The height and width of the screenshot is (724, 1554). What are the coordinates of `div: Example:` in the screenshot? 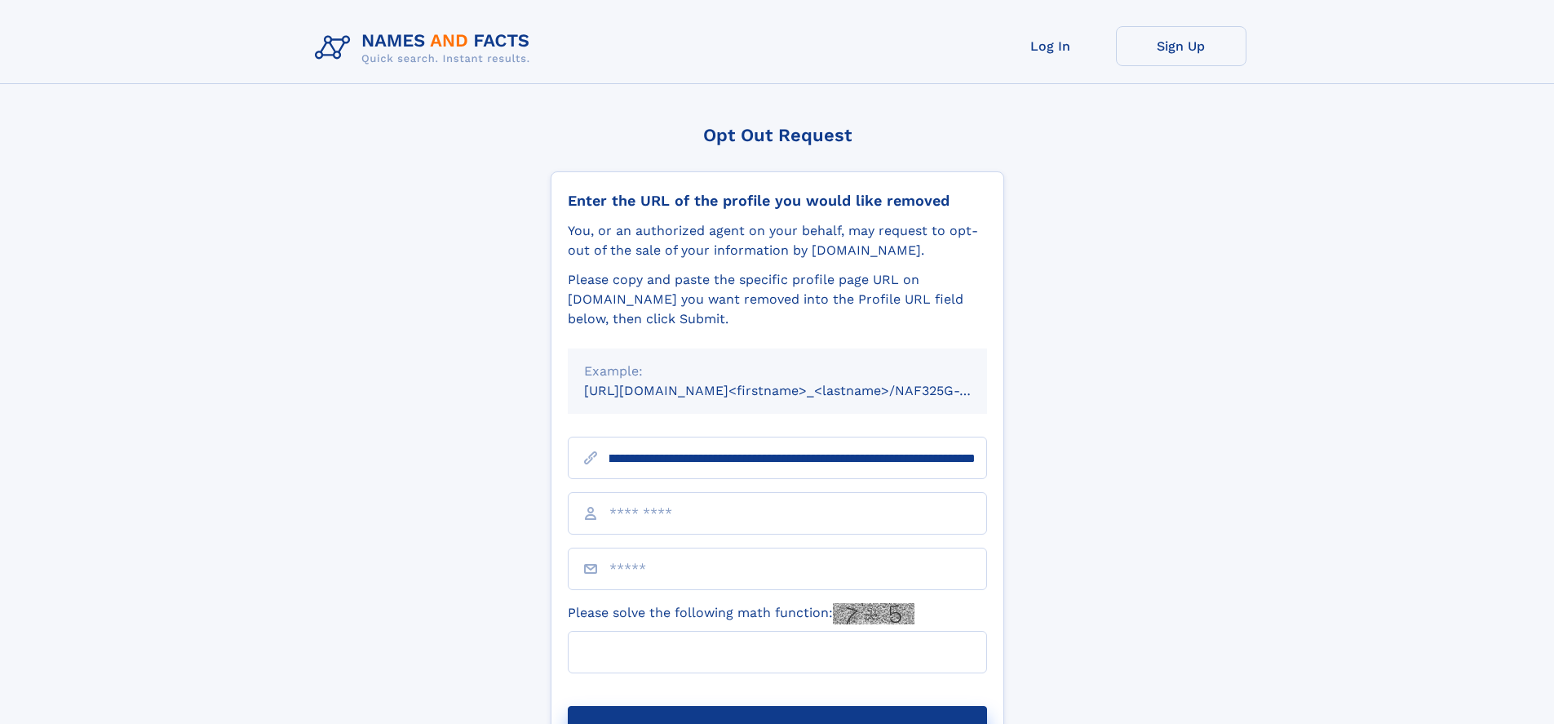 It's located at (777, 371).